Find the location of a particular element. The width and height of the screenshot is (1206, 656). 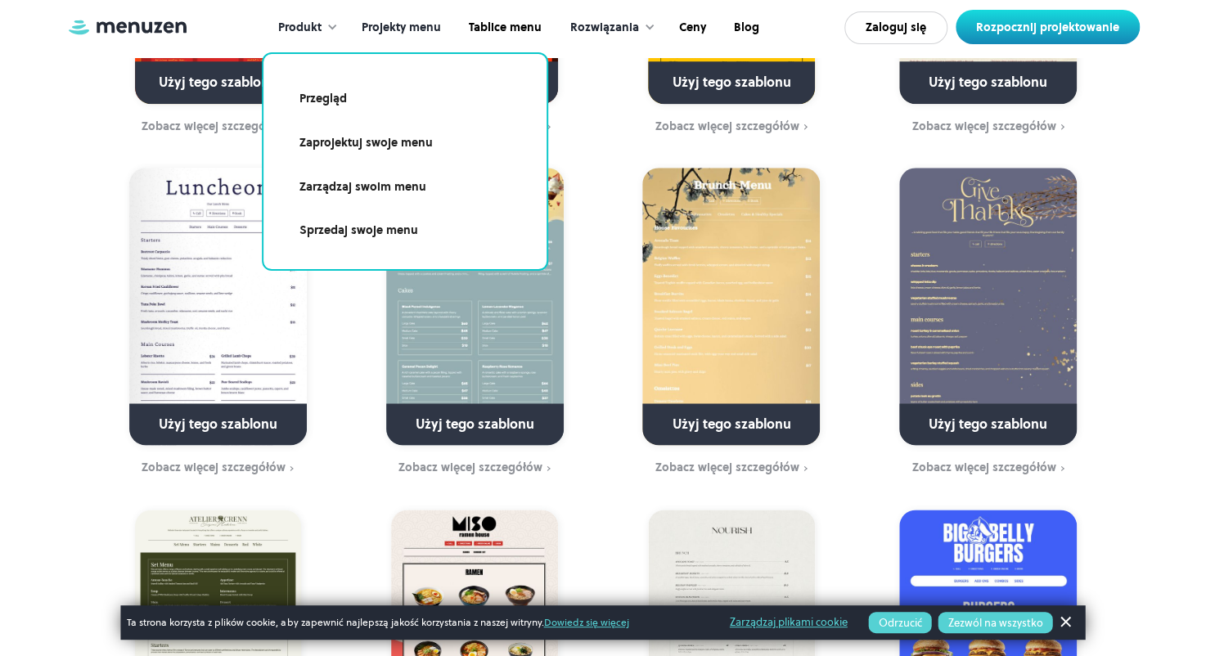

a: Tablice menu is located at coordinates (503, 28).